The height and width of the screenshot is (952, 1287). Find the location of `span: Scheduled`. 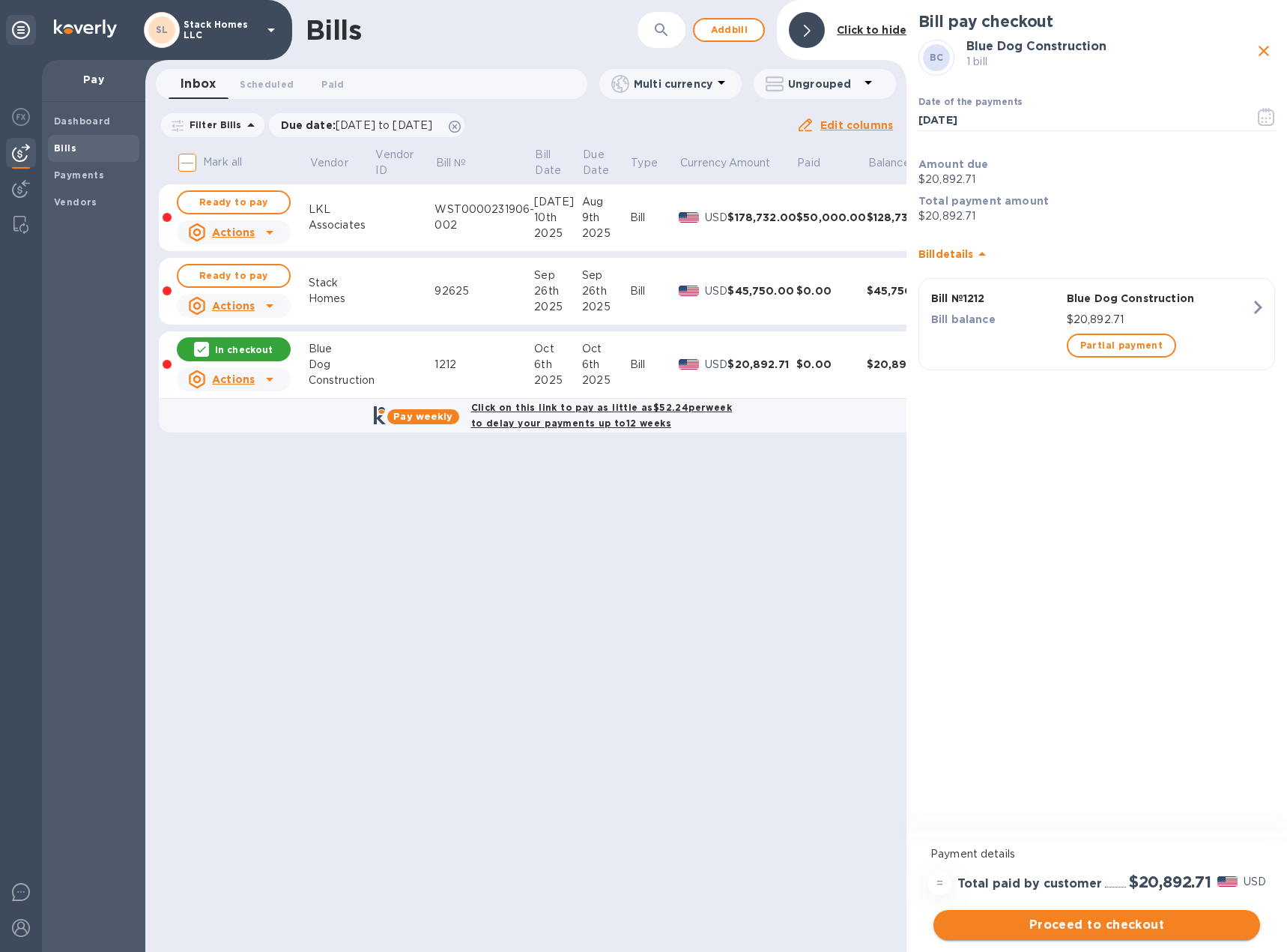

span: Scheduled is located at coordinates (267, 84).